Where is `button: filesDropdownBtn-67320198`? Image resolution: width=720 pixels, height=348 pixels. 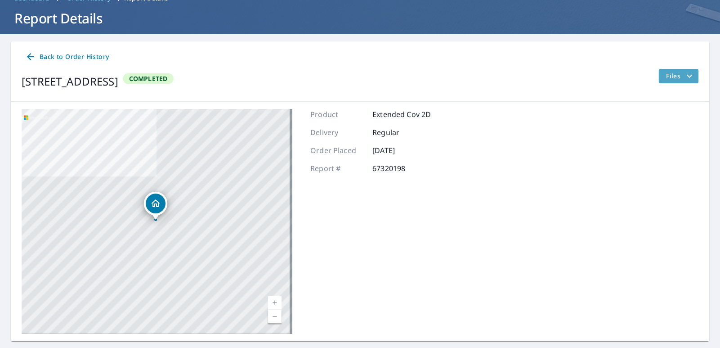 button: filesDropdownBtn-67320198 is located at coordinates (678, 76).